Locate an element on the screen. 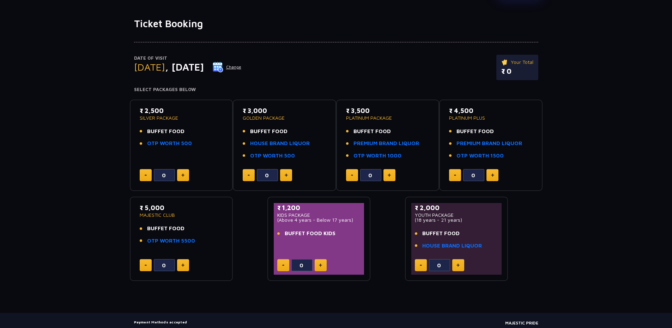 This screenshot has width=672, height=328. p: ₹ 3,000 is located at coordinates (284, 110).